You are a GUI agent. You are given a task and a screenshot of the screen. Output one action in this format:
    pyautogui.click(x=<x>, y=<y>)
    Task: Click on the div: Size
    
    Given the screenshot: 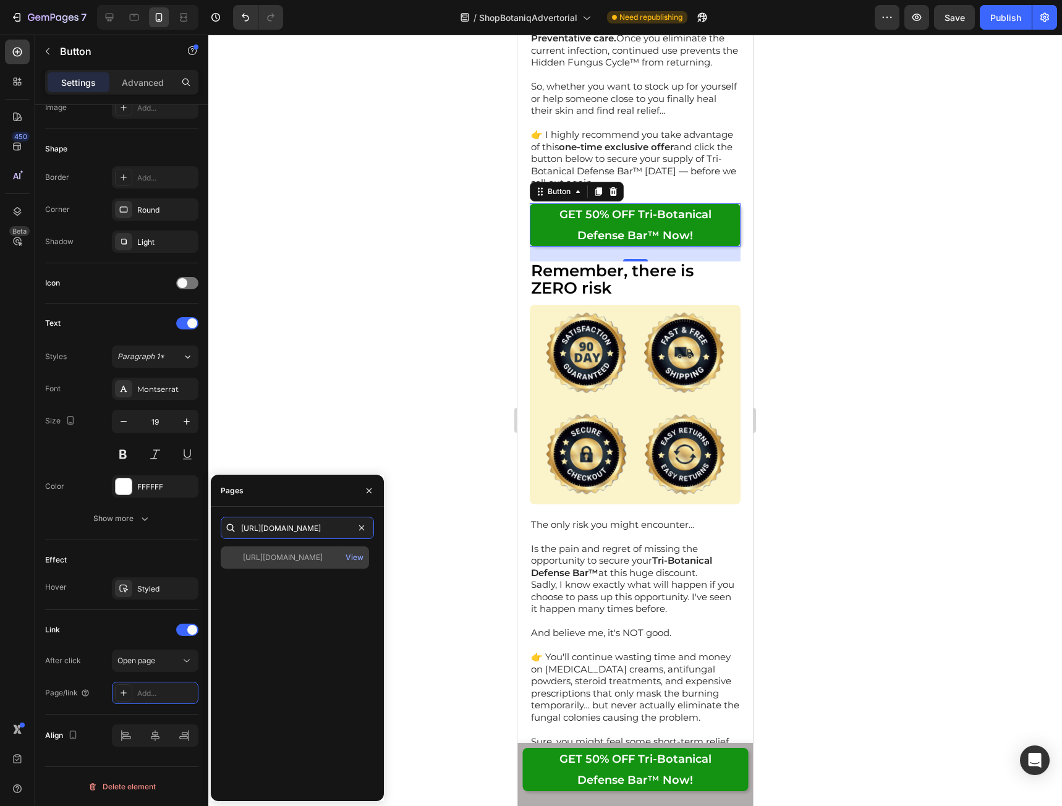 What is the action you would take?
    pyautogui.click(x=61, y=421)
    